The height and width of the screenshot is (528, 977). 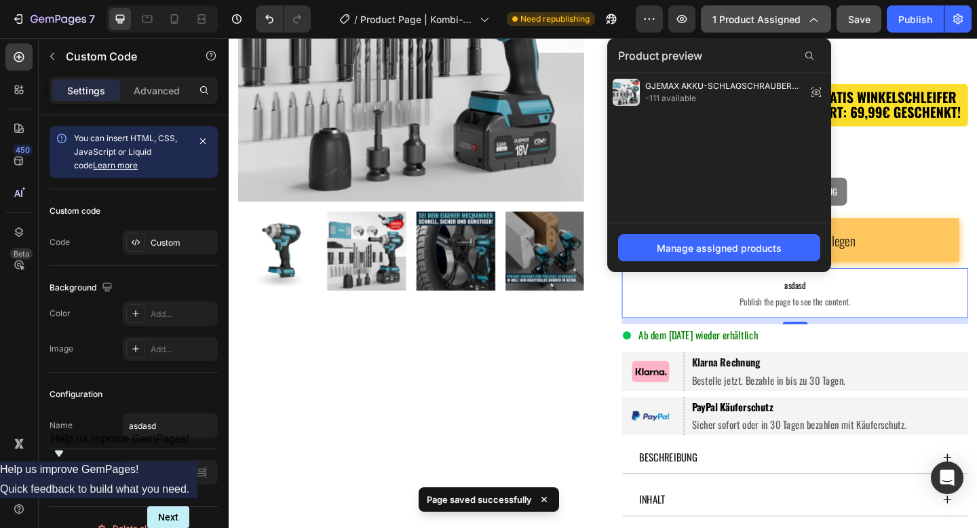 What do you see at coordinates (60, 313) in the screenshot?
I see `div: Color` at bounding box center [60, 313].